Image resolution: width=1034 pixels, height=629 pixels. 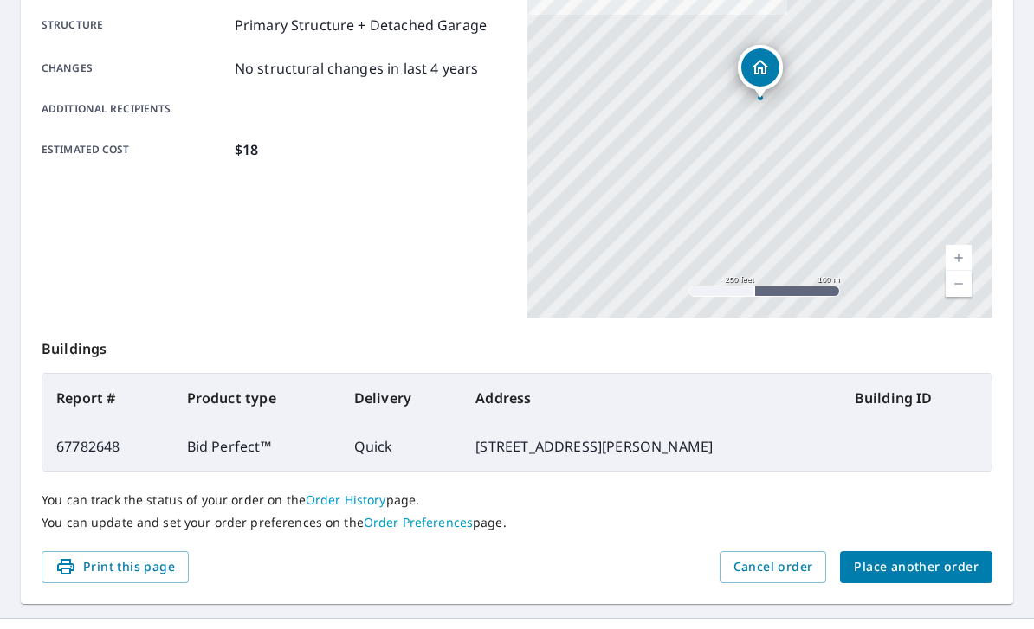 I want to click on th: Address, so click(x=650, y=398).